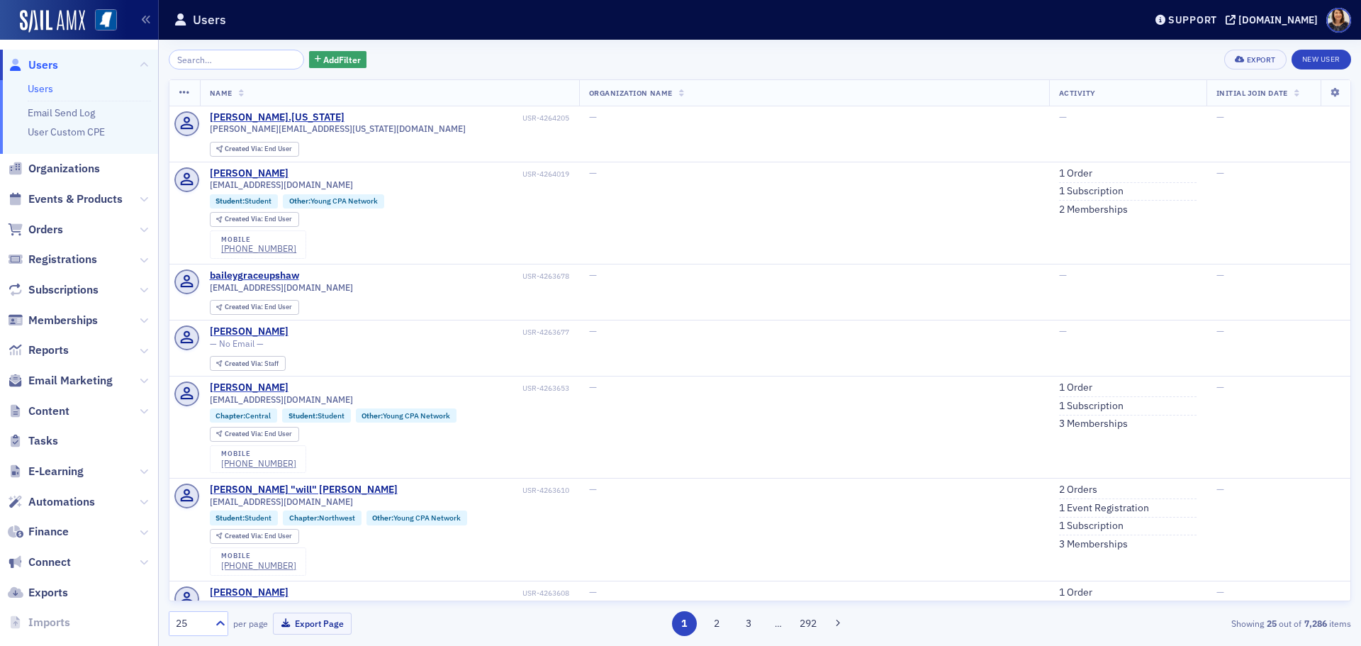 The height and width of the screenshot is (646, 1361). Describe the element at coordinates (1192, 20) in the screenshot. I see `div: Support` at that location.